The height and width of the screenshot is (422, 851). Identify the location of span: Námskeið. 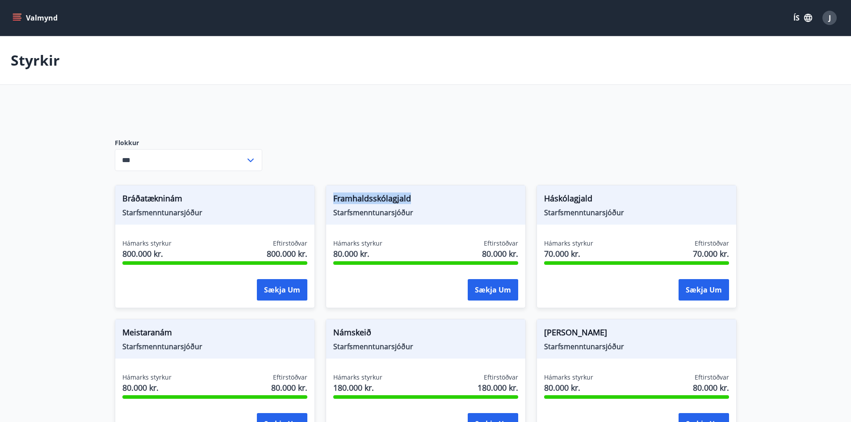
(426, 334).